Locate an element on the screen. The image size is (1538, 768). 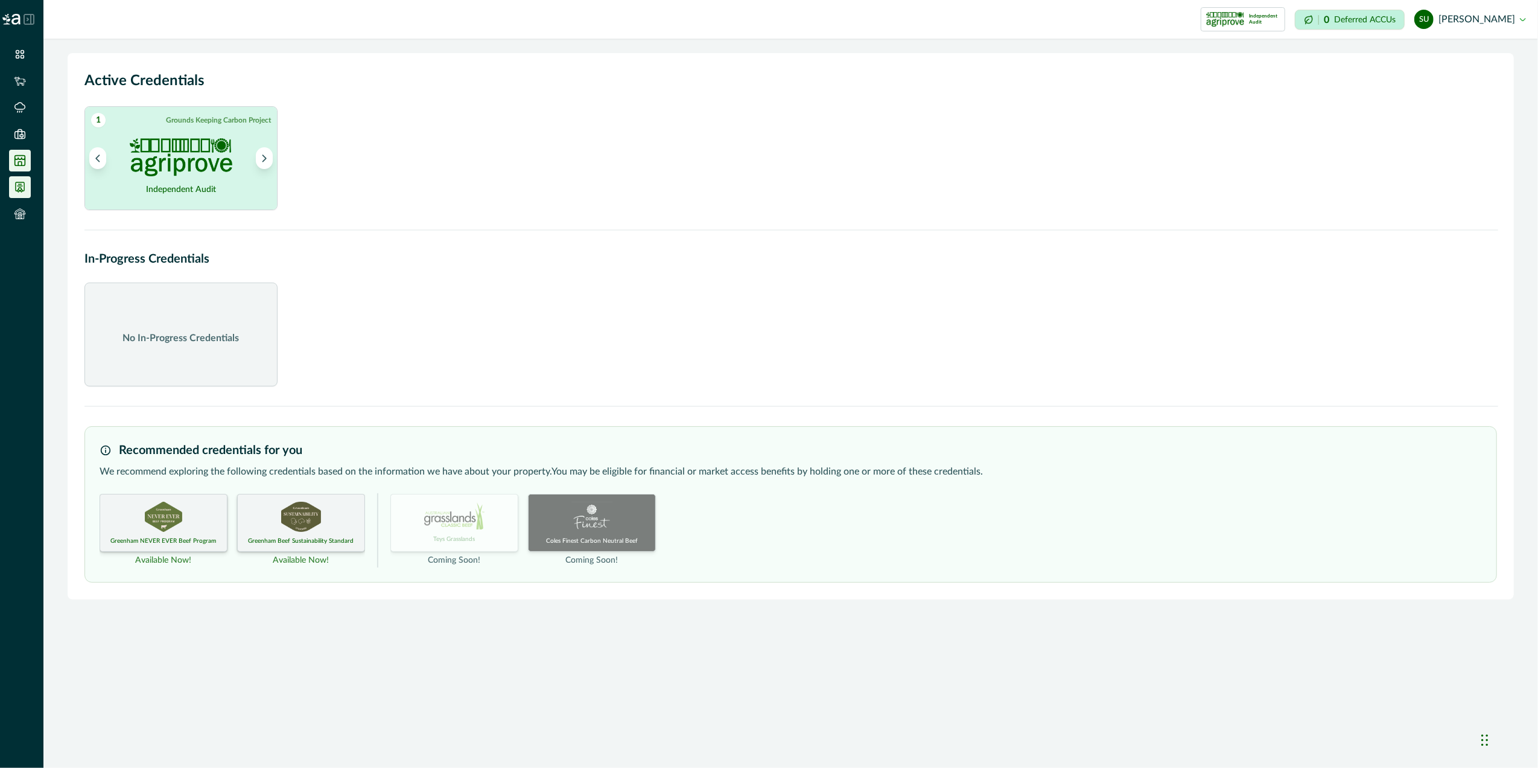
img: GBSS_UNKNOWN certification logo is located at coordinates (301, 517).